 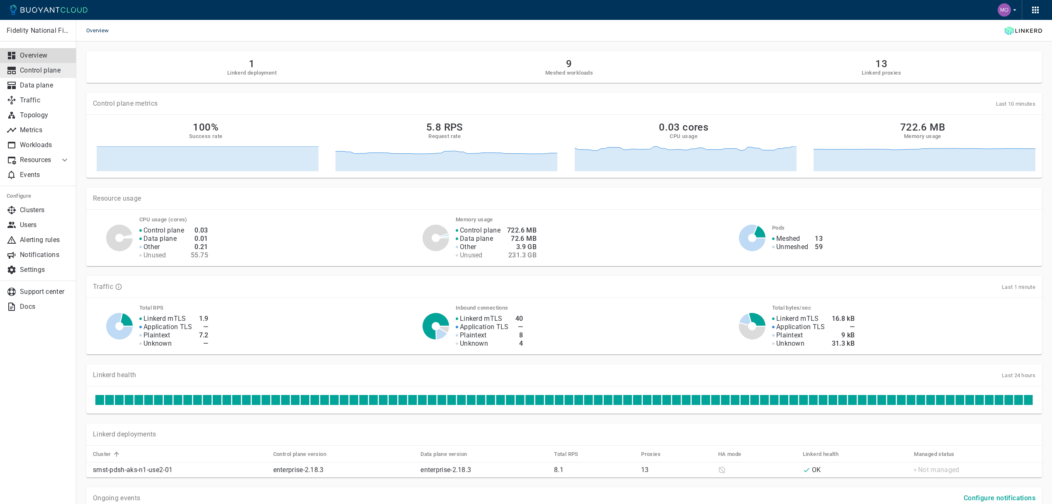 I want to click on h4: 722.6 MB, so click(x=522, y=231).